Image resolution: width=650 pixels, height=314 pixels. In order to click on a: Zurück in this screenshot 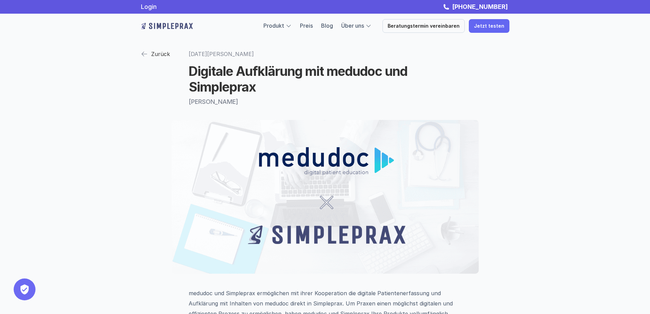, I will do `click(155, 54)`.